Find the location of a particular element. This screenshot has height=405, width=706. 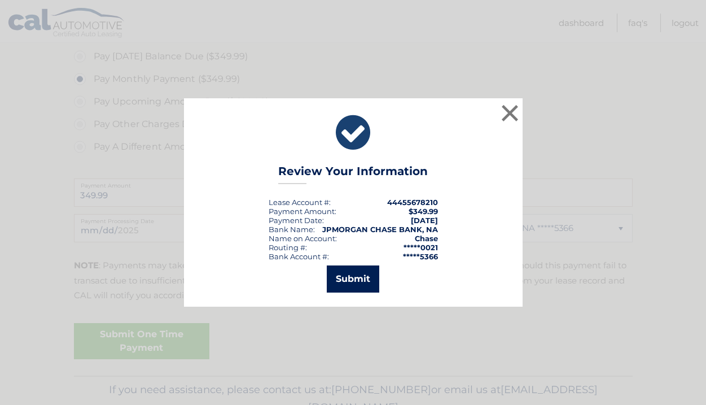

div: Name on Account: is located at coordinates (303, 238).